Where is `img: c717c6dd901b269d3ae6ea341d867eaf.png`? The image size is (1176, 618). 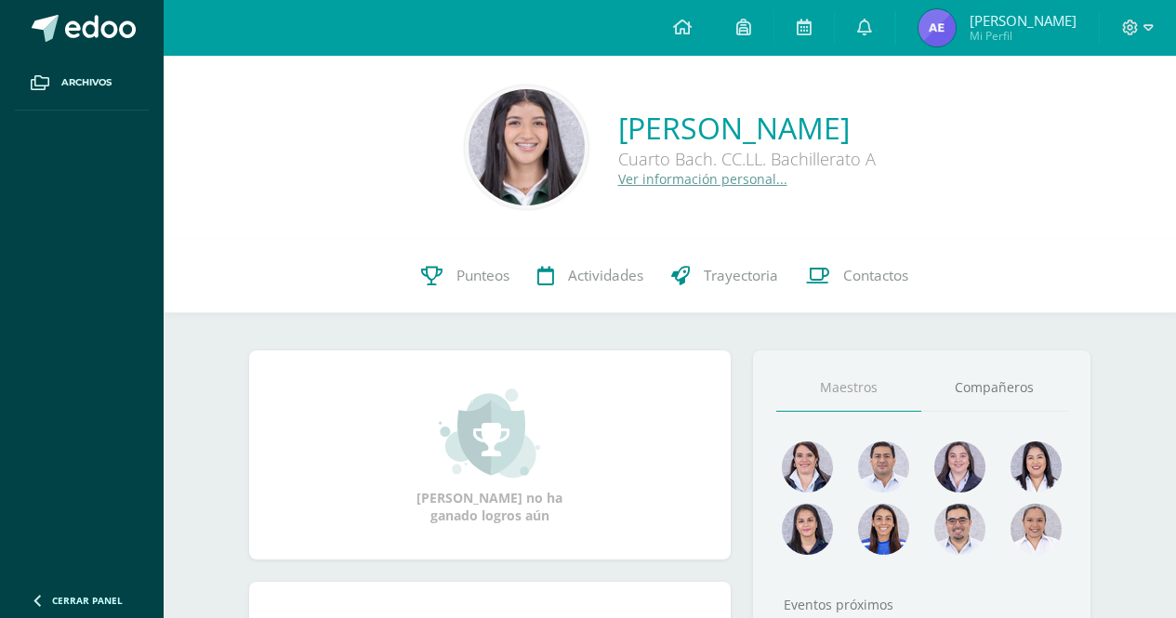 img: c717c6dd901b269d3ae6ea341d867eaf.png is located at coordinates (960, 529).